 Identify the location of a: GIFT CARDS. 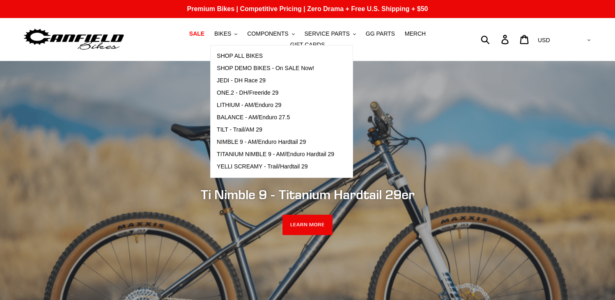
(307, 45).